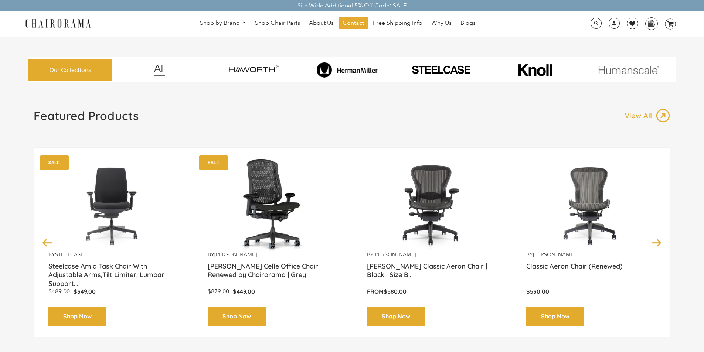 This screenshot has height=352, width=704. Describe the element at coordinates (69, 255) in the screenshot. I see `a: Steelcase` at that location.